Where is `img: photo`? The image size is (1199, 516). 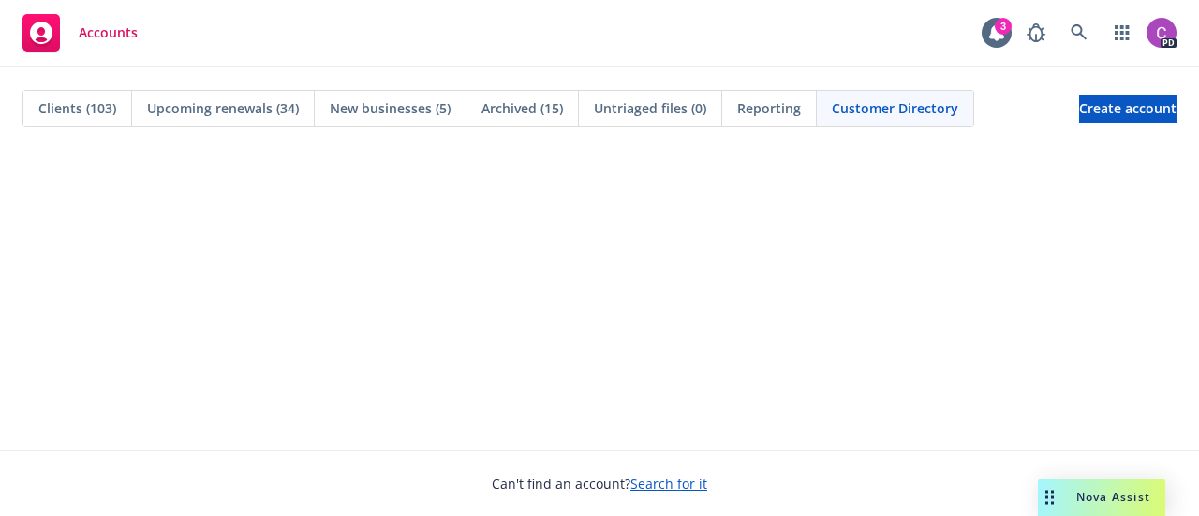 img: photo is located at coordinates (1162, 33).